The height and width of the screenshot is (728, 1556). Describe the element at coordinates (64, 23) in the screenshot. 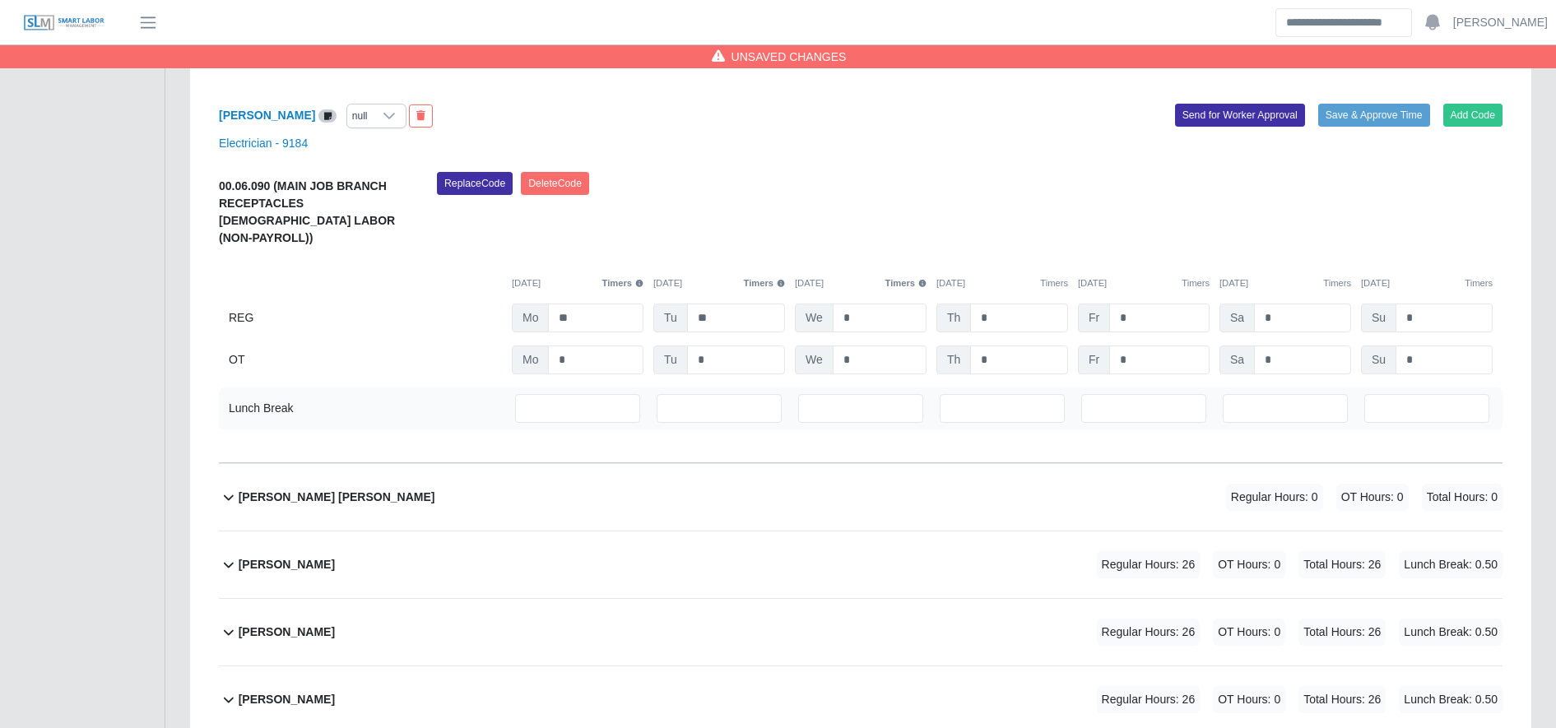

I see `img: SLM Logo` at that location.